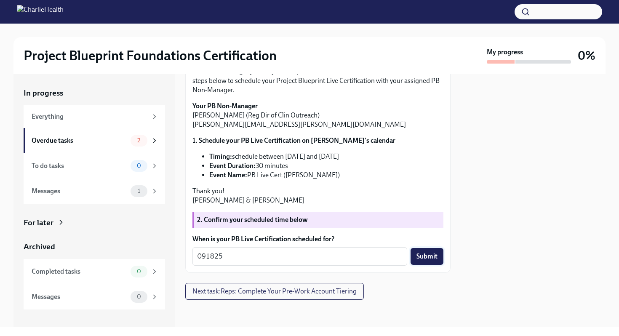  I want to click on h2: Project Blueprint Foundations Certification, so click(150, 56).